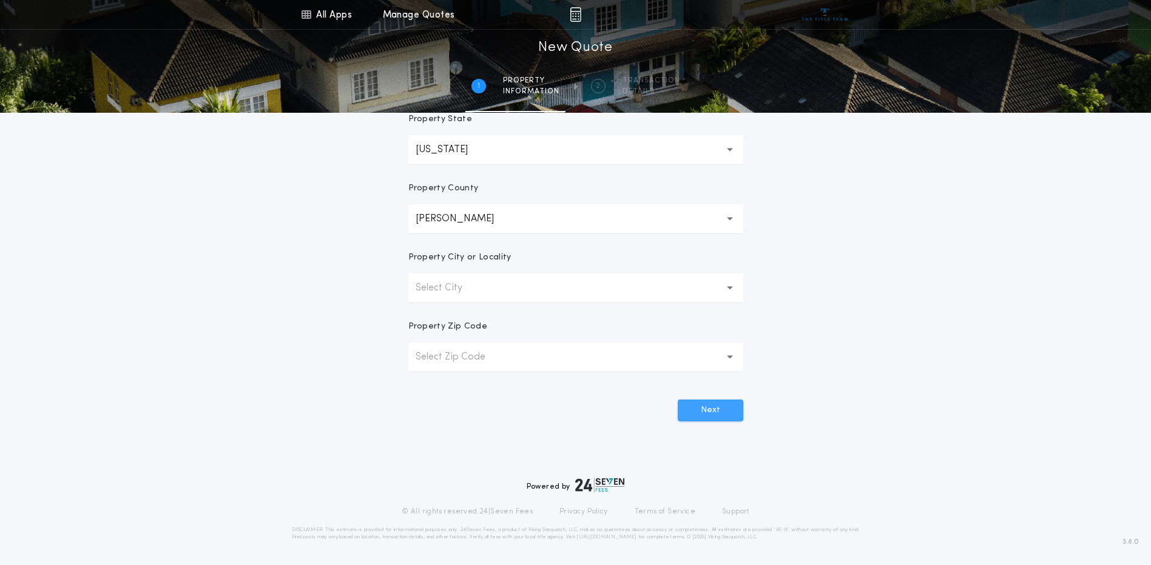 The width and height of the screenshot is (1151, 565). I want to click on p: © All rights reserved. 24|Seven Fees, so click(467, 512).